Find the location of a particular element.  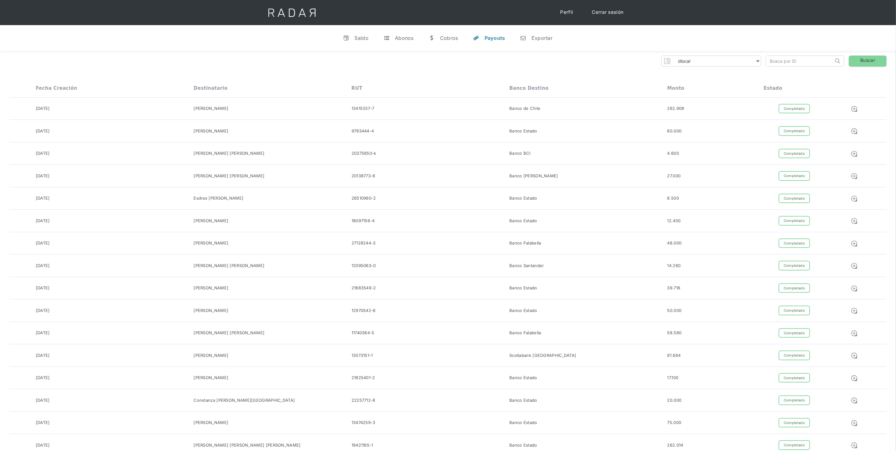

div: 19421165-1 is located at coordinates (362, 445).